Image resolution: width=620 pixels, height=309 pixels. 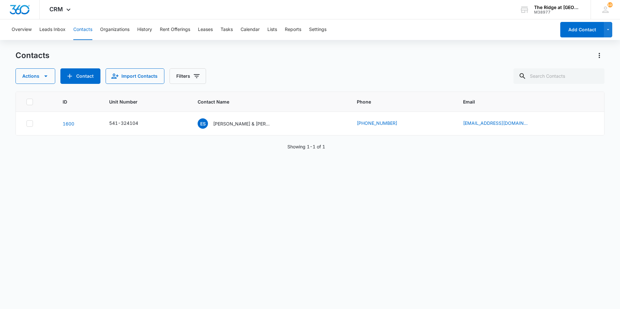 What do you see at coordinates (52, 30) in the screenshot?
I see `button: Leads Inbox` at bounding box center [52, 30].